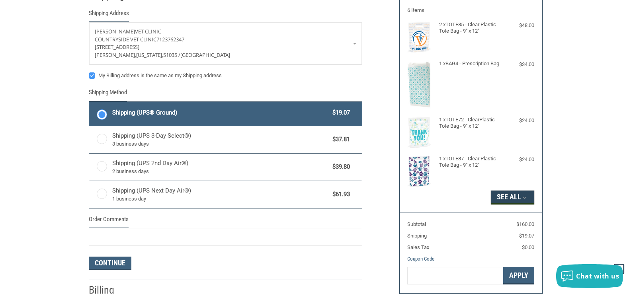 The image size is (631, 294). What do you see at coordinates (221, 144) in the screenshot?
I see `span: 3 business days` at bounding box center [221, 144].